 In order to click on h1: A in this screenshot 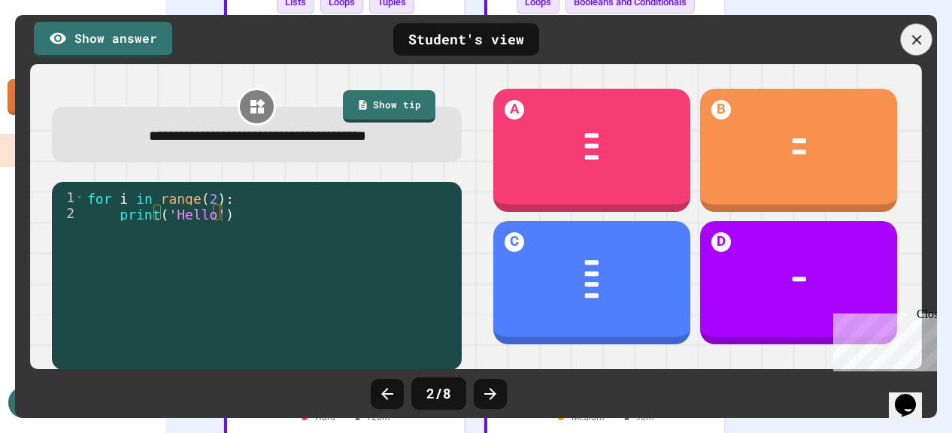, I will do `click(514, 110)`.